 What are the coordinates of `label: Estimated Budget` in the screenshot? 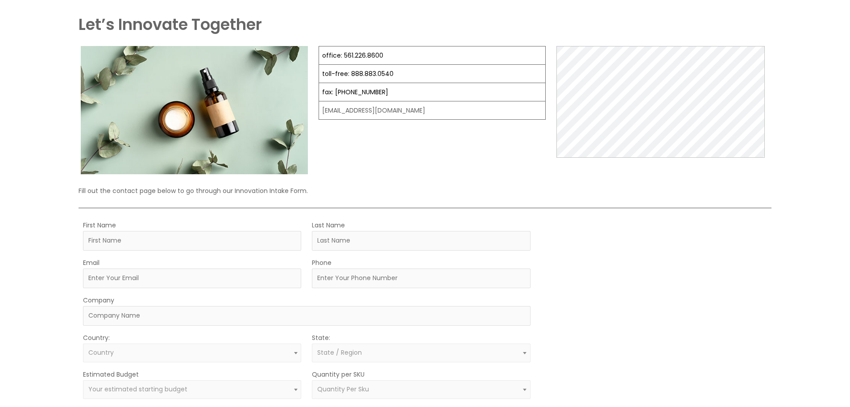 It's located at (111, 374).